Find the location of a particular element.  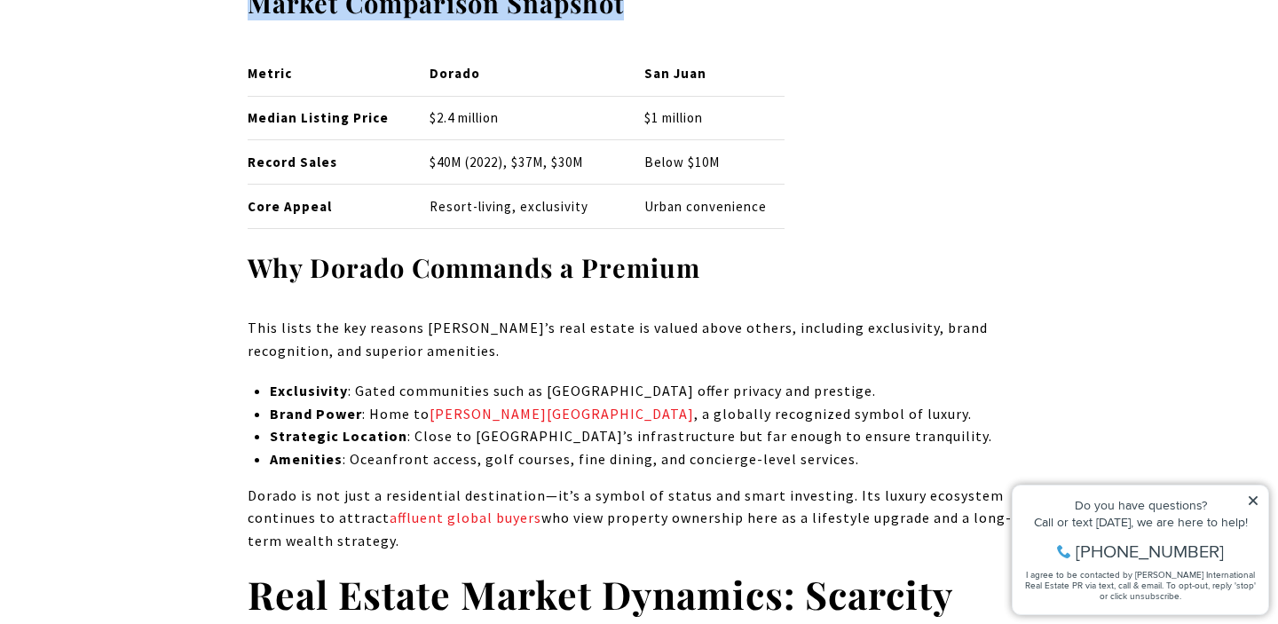

p: $40M (2022), $37M, $30M is located at coordinates (522, 162).